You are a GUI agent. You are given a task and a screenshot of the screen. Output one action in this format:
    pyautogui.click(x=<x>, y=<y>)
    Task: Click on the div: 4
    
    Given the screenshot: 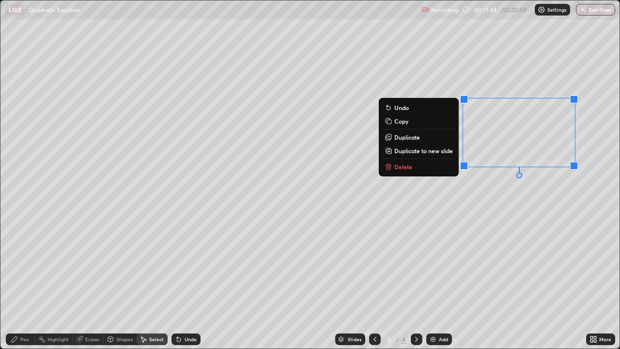 What is the action you would take?
    pyautogui.click(x=404, y=339)
    